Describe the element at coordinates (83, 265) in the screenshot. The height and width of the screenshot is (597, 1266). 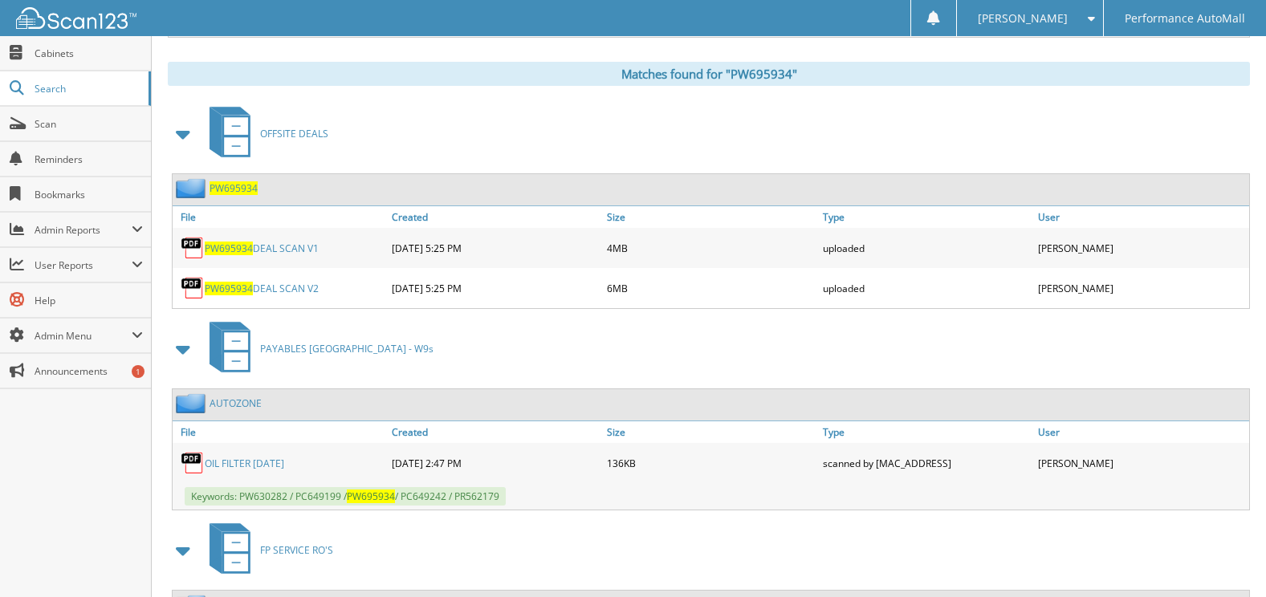
I see `span: User Reports` at that location.